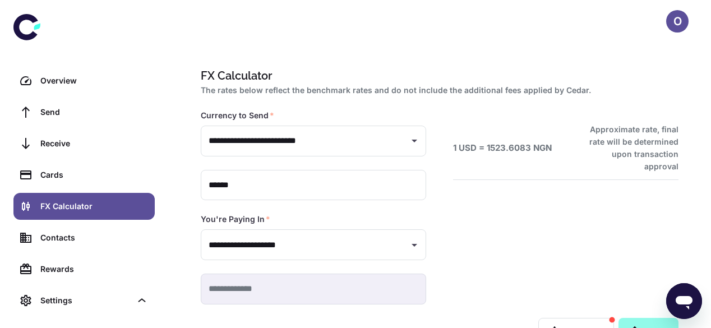 This screenshot has height=328, width=711. I want to click on a: Rewards, so click(84, 269).